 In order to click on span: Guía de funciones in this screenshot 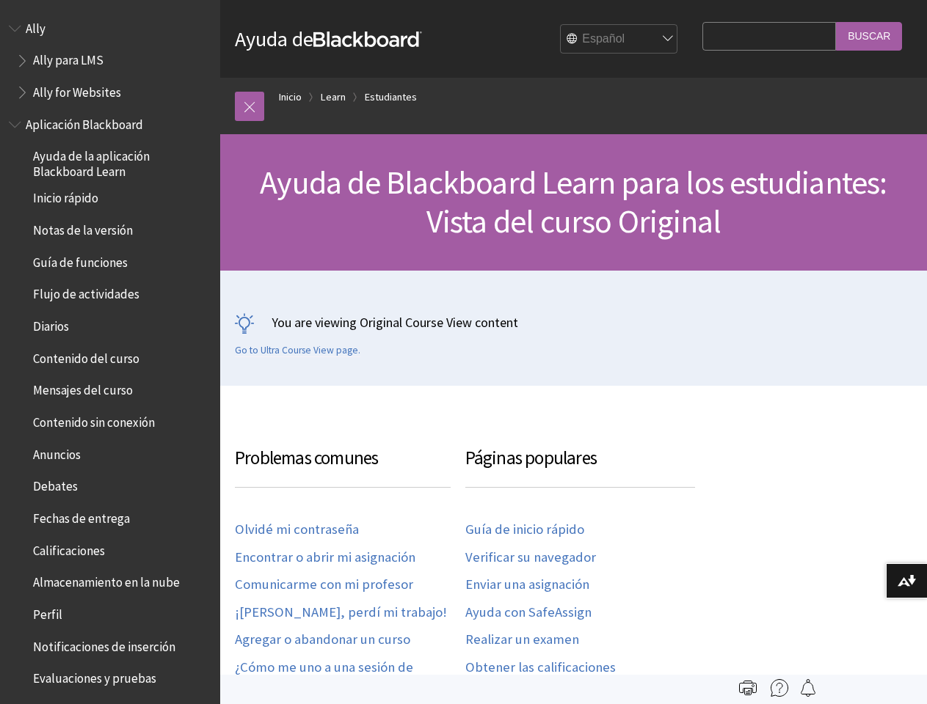, I will do `click(80, 260)`.